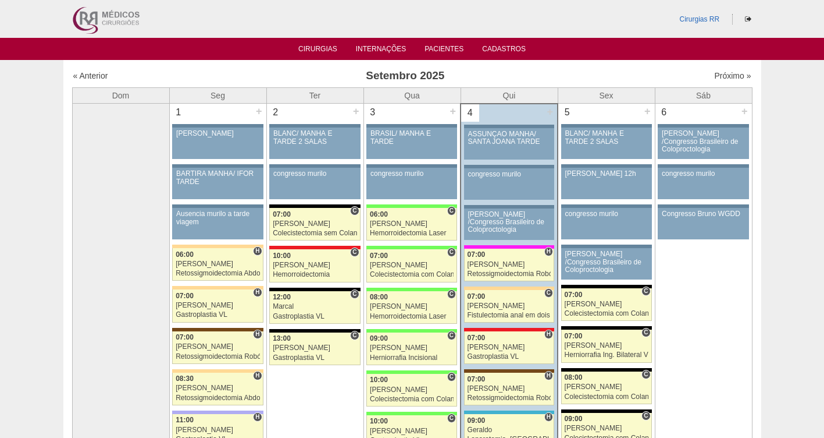 Image resolution: width=824 pixels, height=438 pixels. I want to click on th: Qui, so click(509, 95).